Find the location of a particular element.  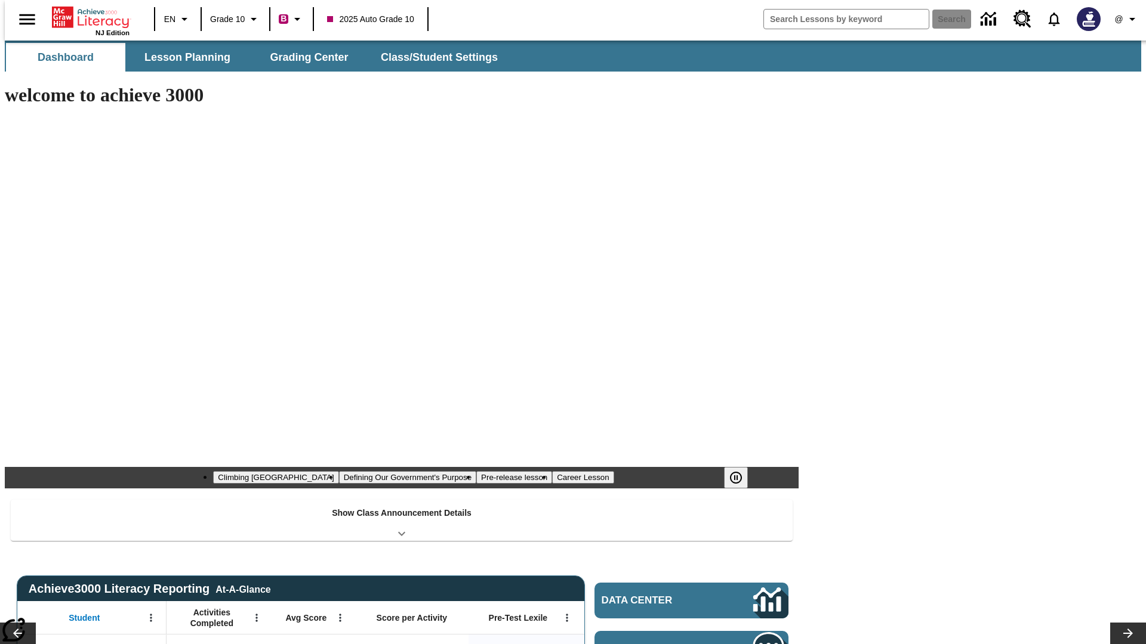

button: Boost Class color is violet red. Change class color is located at coordinates (291, 19).